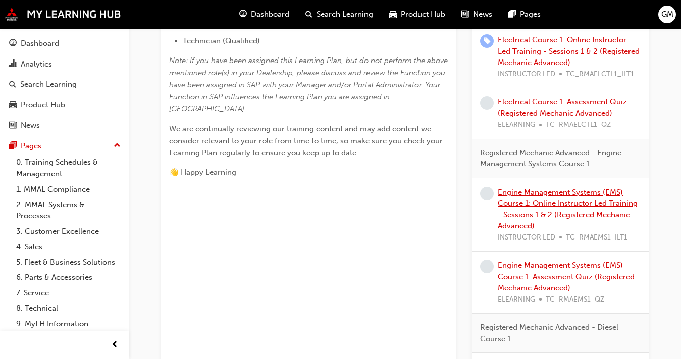 The width and height of the screenshot is (681, 359). I want to click on a: 3. Customer Excellence, so click(68, 232).